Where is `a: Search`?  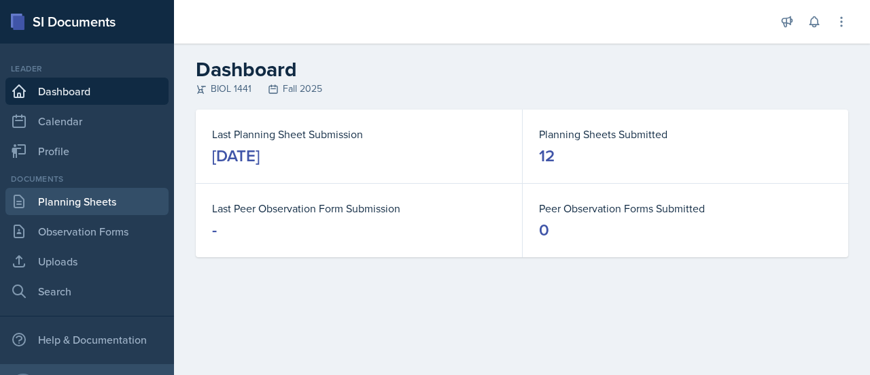
a: Search is located at coordinates (87, 291).